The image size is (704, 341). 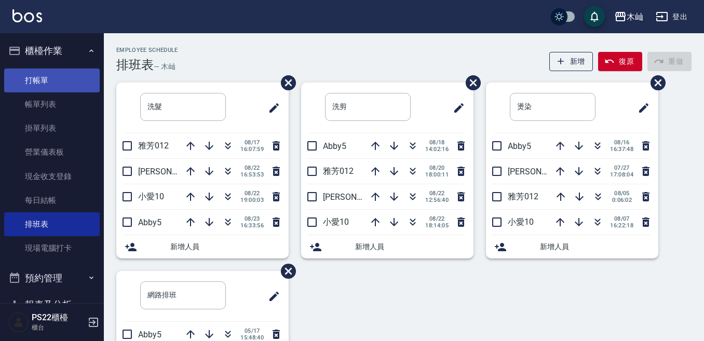 What do you see at coordinates (19, 323) in the screenshot?
I see `img: Person` at bounding box center [19, 323].